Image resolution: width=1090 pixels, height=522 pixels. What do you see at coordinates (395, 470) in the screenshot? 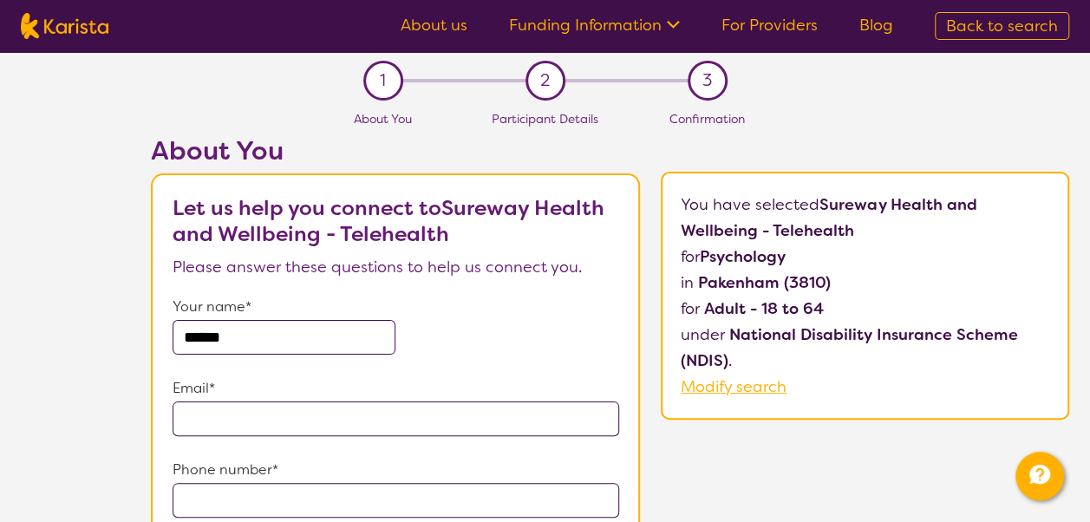
I see `p: Phone number*` at bounding box center [395, 470].